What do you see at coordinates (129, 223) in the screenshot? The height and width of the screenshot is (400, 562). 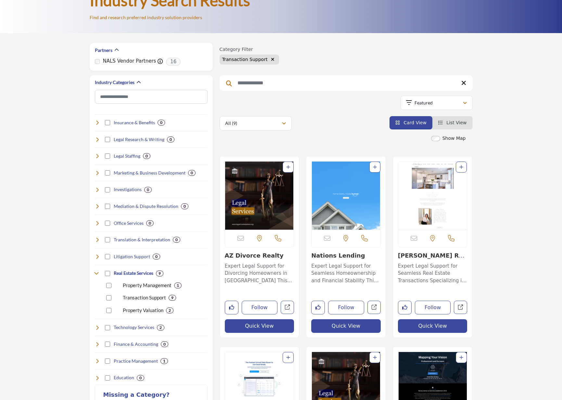 I see `h4: Office Services: Products and services for the law office environment` at bounding box center [129, 223].